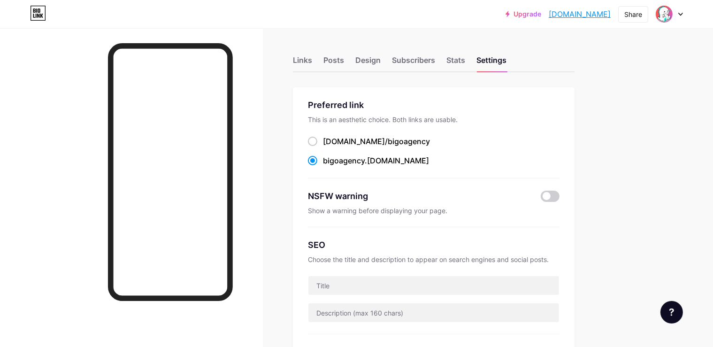 The height and width of the screenshot is (347, 713). I want to click on img: bigo, so click(664, 14).